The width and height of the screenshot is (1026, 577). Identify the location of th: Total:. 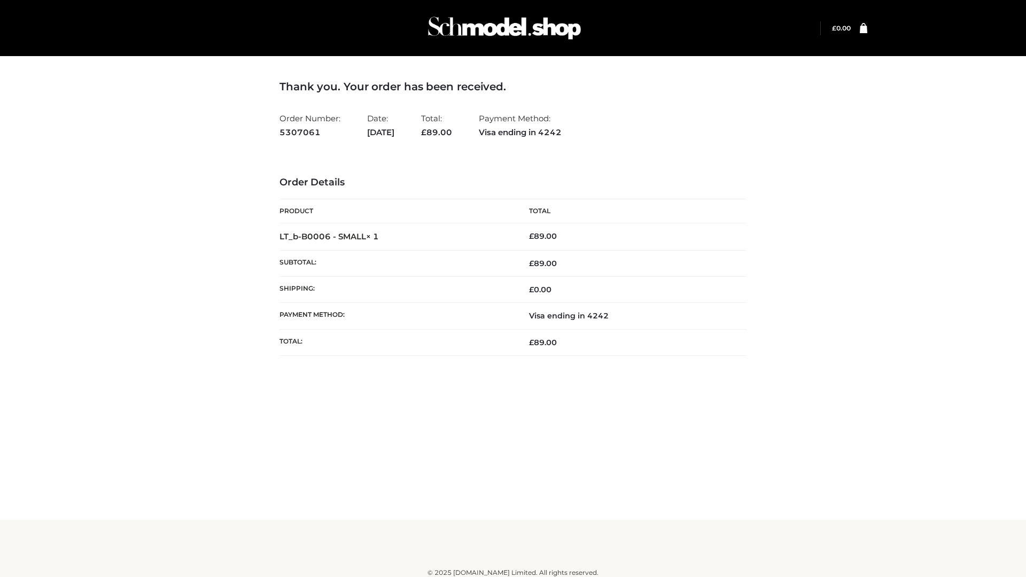
(396, 342).